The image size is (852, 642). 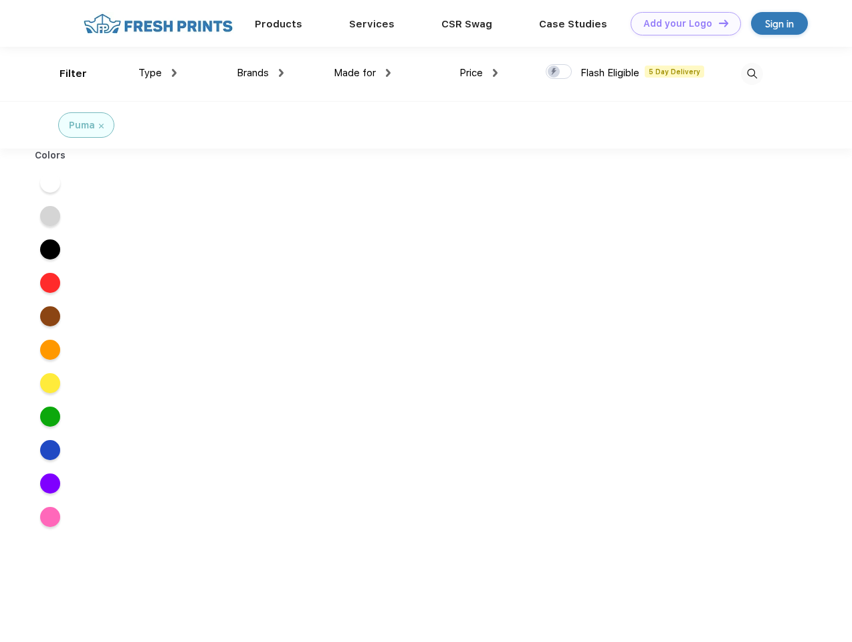 I want to click on a: Sign in, so click(x=779, y=23).